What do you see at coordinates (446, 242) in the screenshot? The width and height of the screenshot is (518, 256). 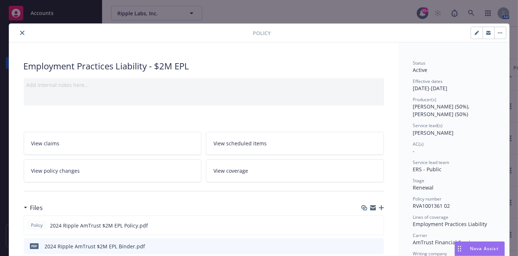 I see `span: AmTrust Financial Services` at bounding box center [446, 242].